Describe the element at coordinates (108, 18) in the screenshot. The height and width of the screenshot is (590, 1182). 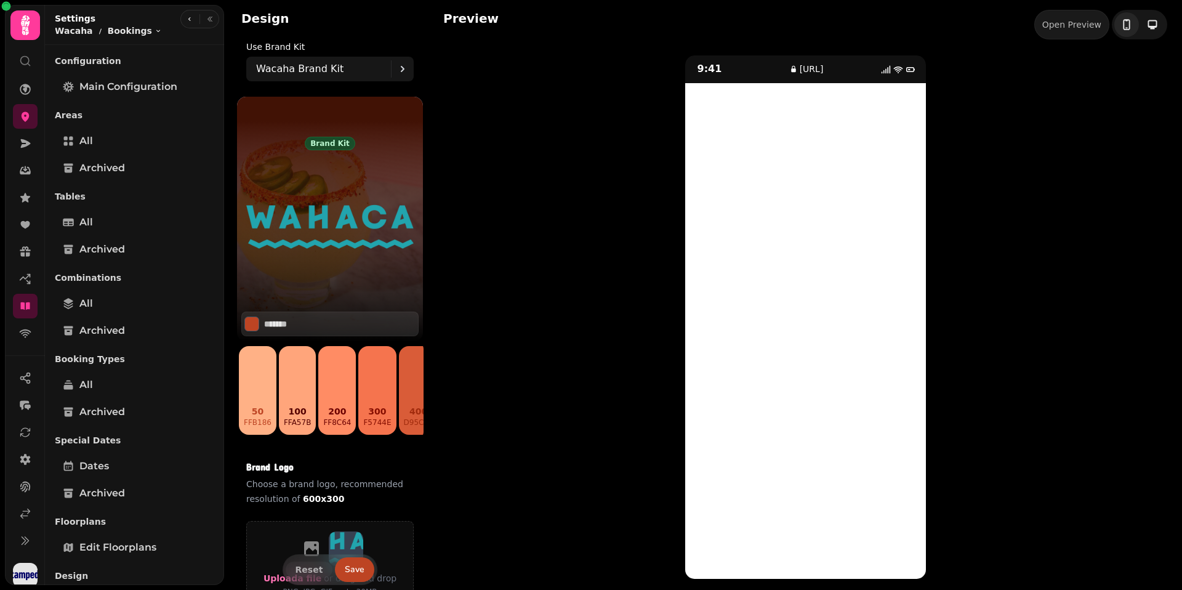
I see `h2: Settings` at that location.